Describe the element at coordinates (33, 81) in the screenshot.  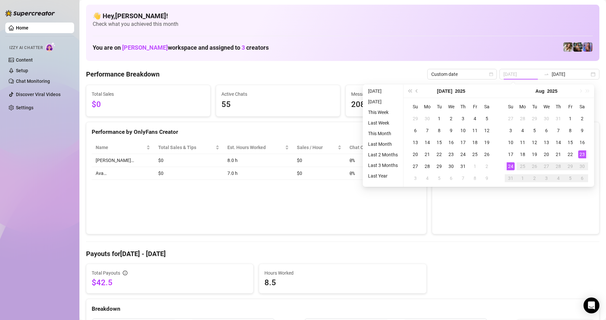
I see `a: Chat Monitoring` at that location.